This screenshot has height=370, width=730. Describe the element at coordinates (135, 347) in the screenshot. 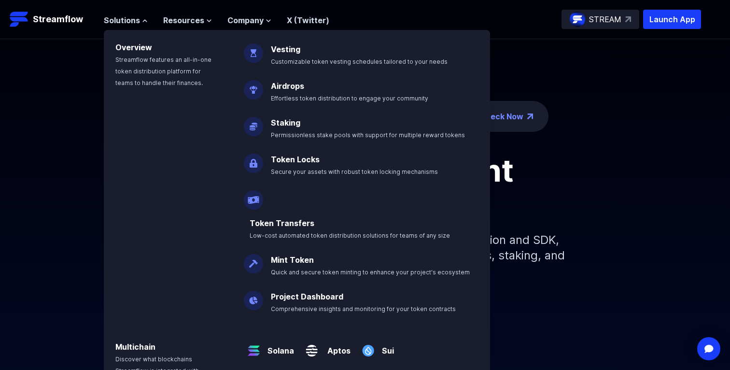

I see `a: Multichain` at that location.